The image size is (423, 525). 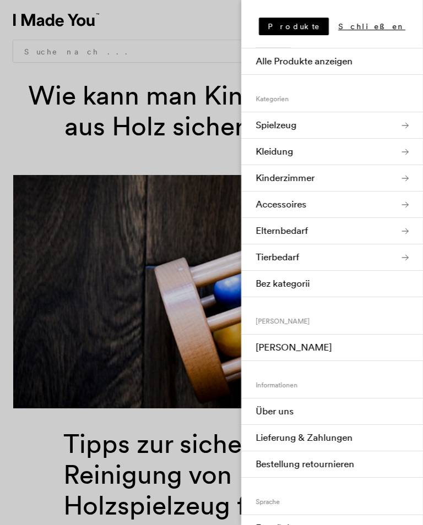 I want to click on a: Produkte, so click(x=294, y=26).